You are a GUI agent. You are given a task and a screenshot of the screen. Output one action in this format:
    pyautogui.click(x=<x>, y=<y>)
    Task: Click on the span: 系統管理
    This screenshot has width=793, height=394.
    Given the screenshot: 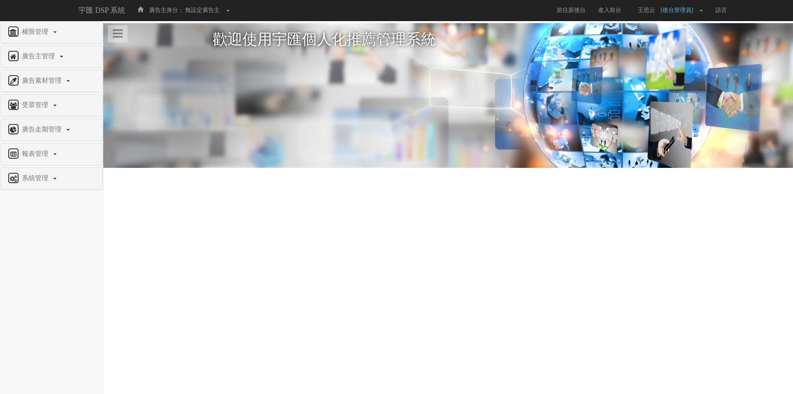 What is the action you would take?
    pyautogui.click(x=36, y=178)
    